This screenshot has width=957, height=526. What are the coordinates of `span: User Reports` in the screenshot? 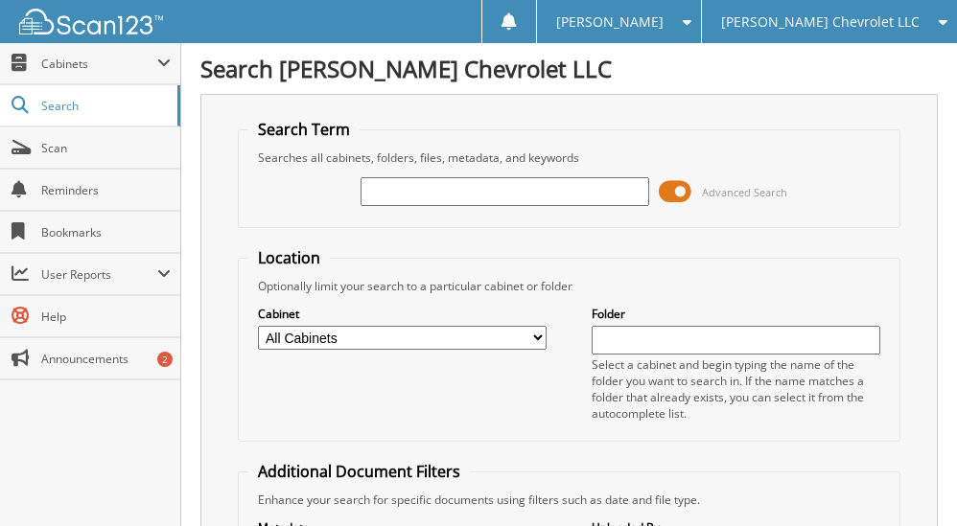 It's located at (99, 274).